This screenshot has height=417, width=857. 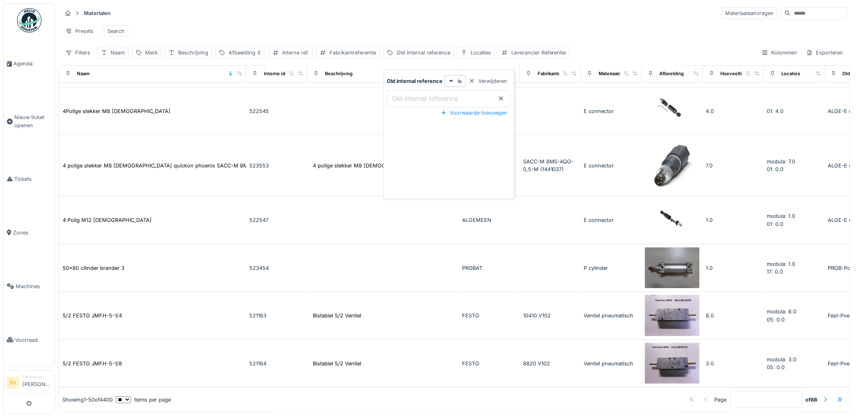 I want to click on div: 10410 V102, so click(x=551, y=316).